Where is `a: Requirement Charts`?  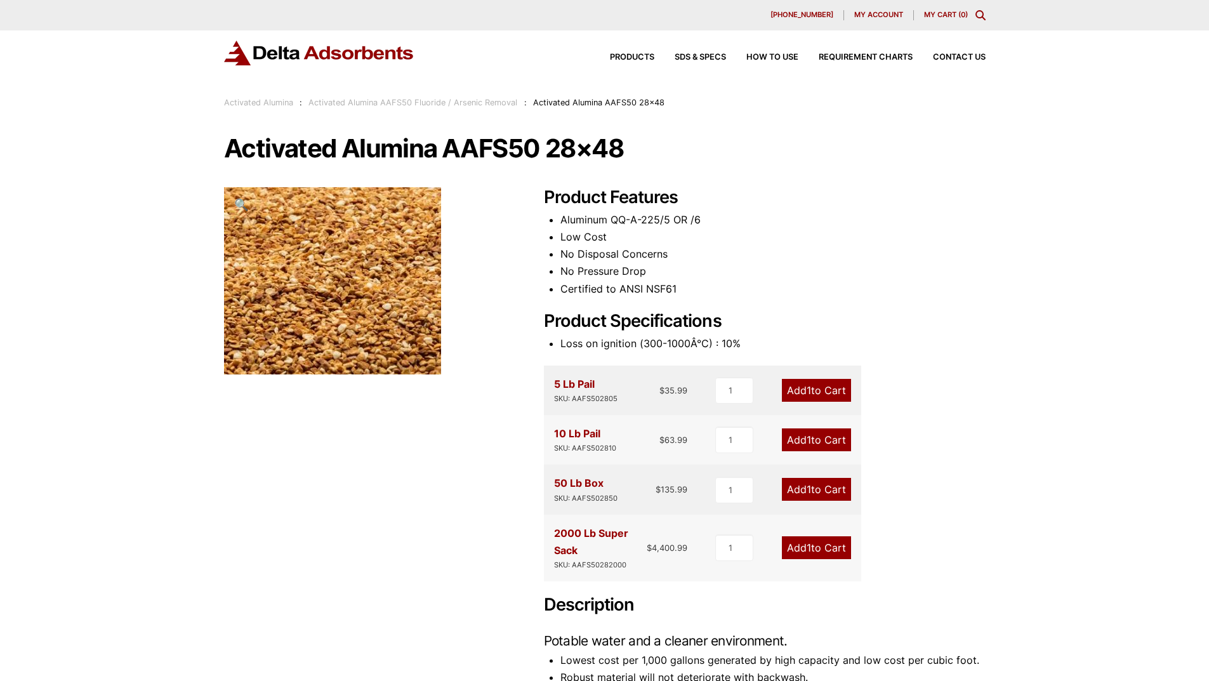
a: Requirement Charts is located at coordinates (856, 57).